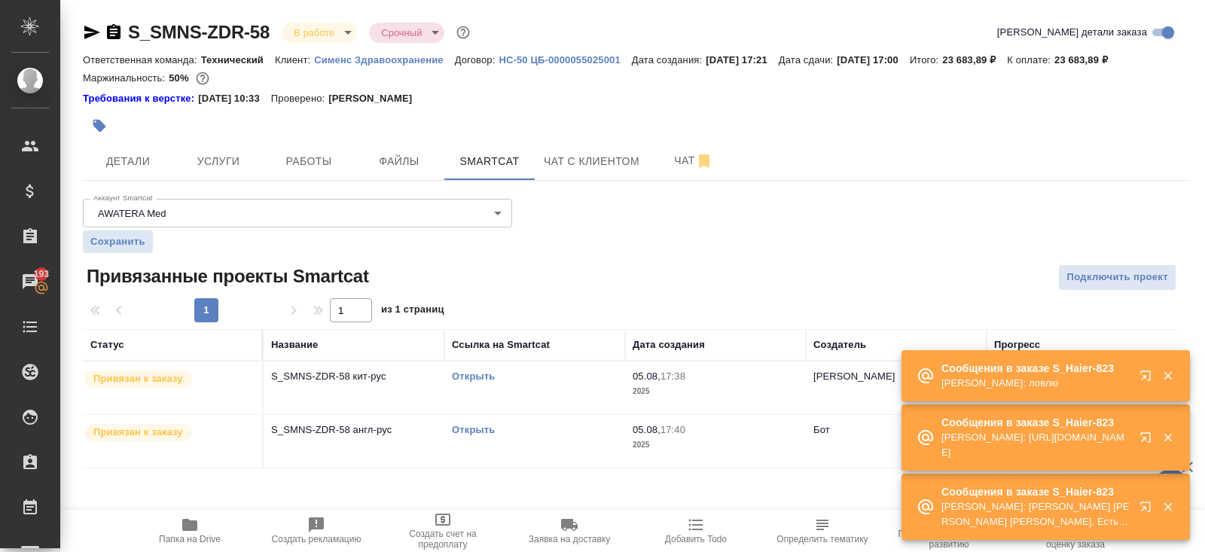 This screenshot has height=552, width=1205. What do you see at coordinates (226, 276) in the screenshot?
I see `span: Привязанные проекты Smartcat` at bounding box center [226, 276].